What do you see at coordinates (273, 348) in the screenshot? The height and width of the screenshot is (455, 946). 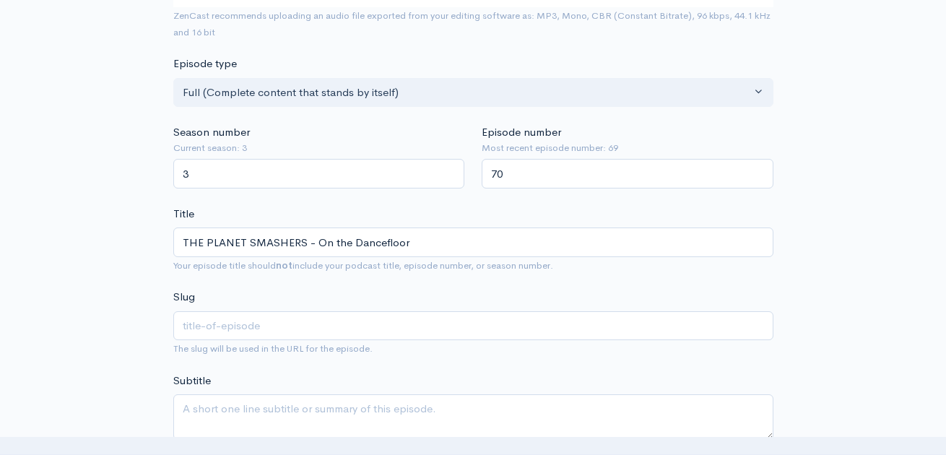 I see `small: The slug will be used in the URL for the episode.` at bounding box center [273, 348].